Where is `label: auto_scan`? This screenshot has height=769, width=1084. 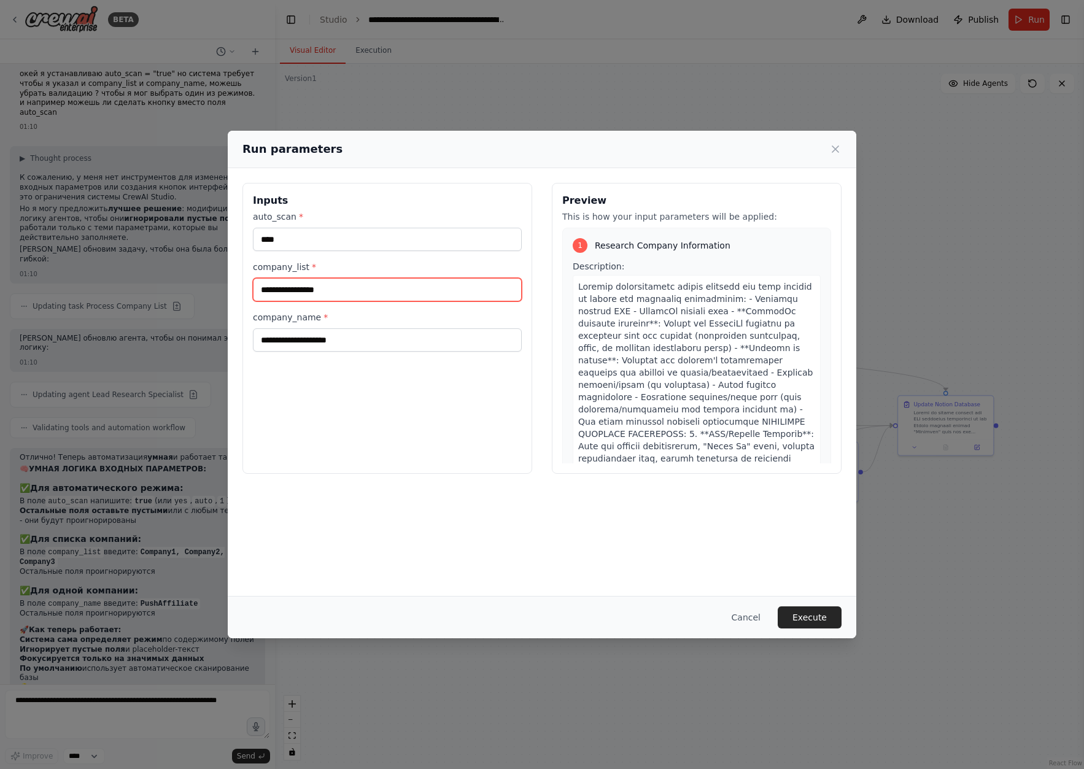
label: auto_scan is located at coordinates (387, 217).